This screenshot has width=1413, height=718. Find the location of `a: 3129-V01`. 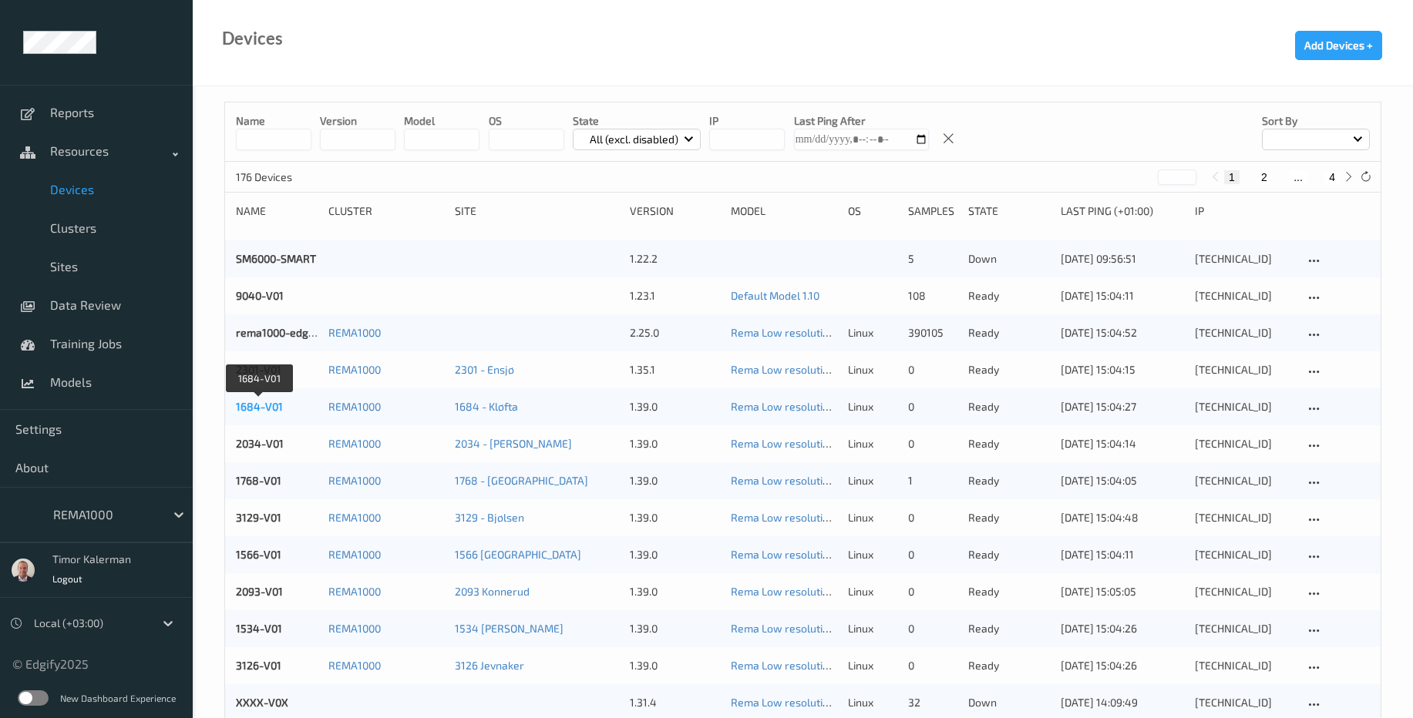

a: 3129-V01 is located at coordinates (258, 517).